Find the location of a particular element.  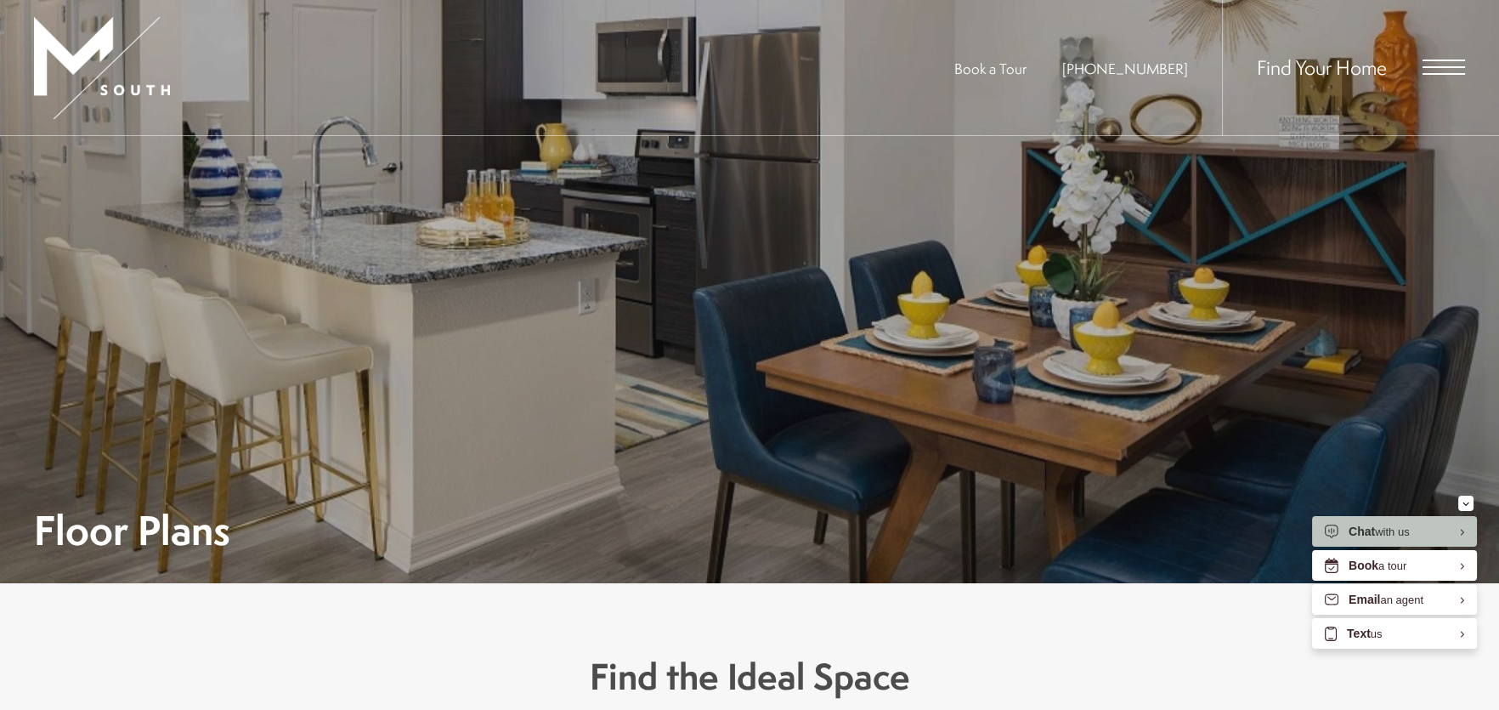

span: Find Your Home is located at coordinates (1321, 67).